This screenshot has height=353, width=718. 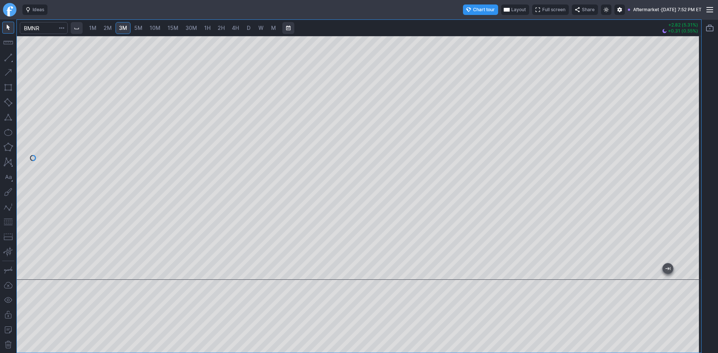 I want to click on button: Text, so click(x=8, y=177).